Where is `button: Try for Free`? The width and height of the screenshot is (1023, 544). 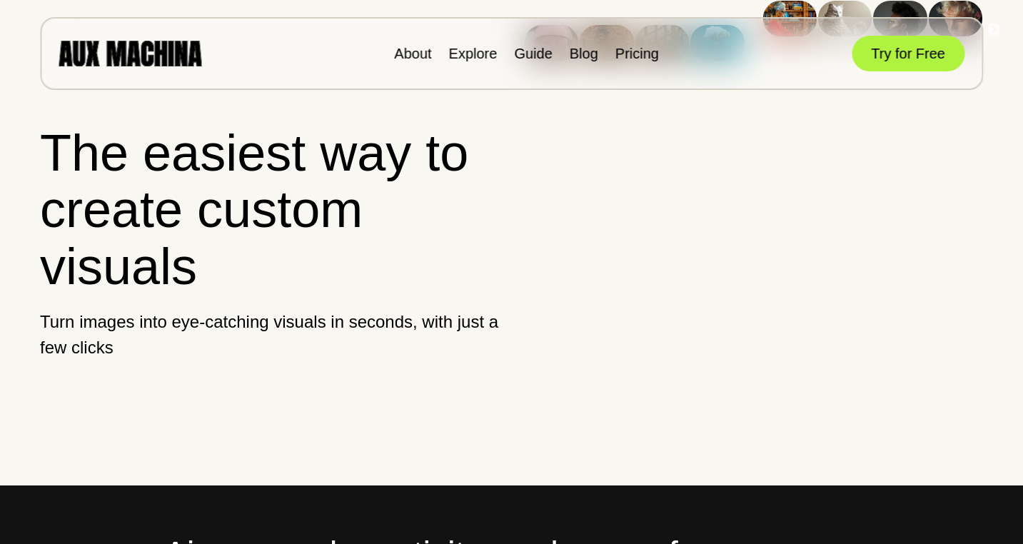 button: Try for Free is located at coordinates (908, 54).